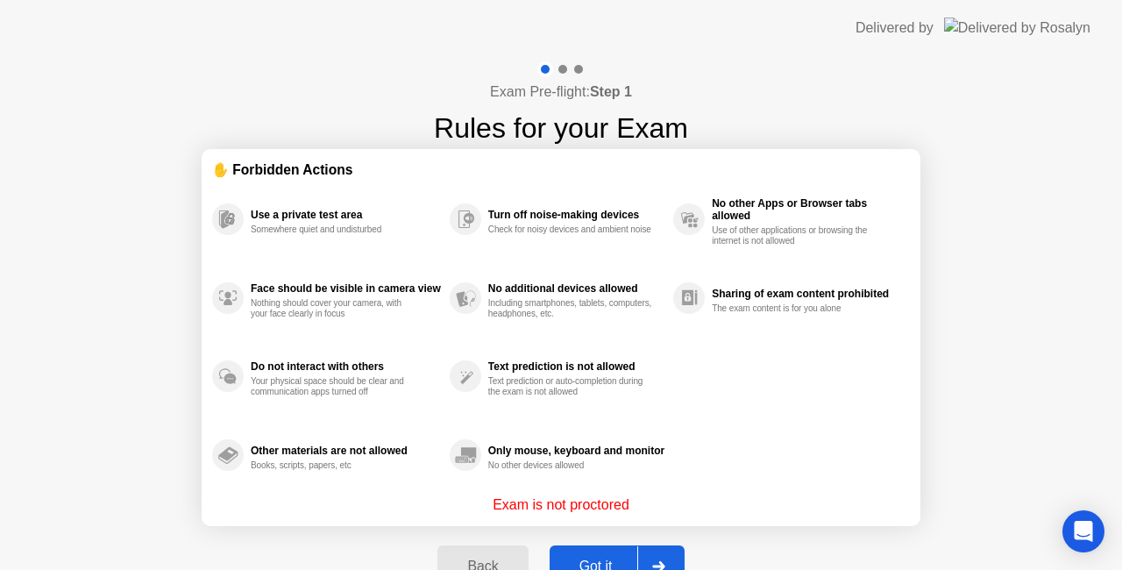  What do you see at coordinates (333, 308) in the screenshot?
I see `div: Nothing should cover your camera, with your face clearly in focus` at bounding box center [333, 308].